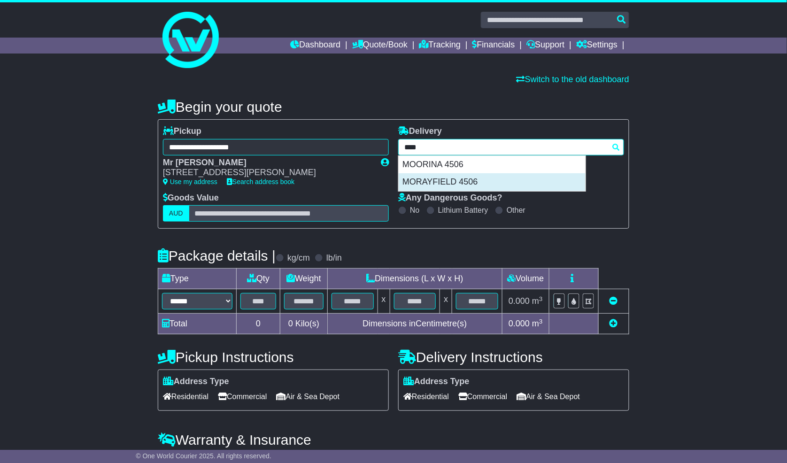 This screenshot has width=787, height=463. What do you see at coordinates (176, 213) in the screenshot?
I see `label: AUD` at bounding box center [176, 213].